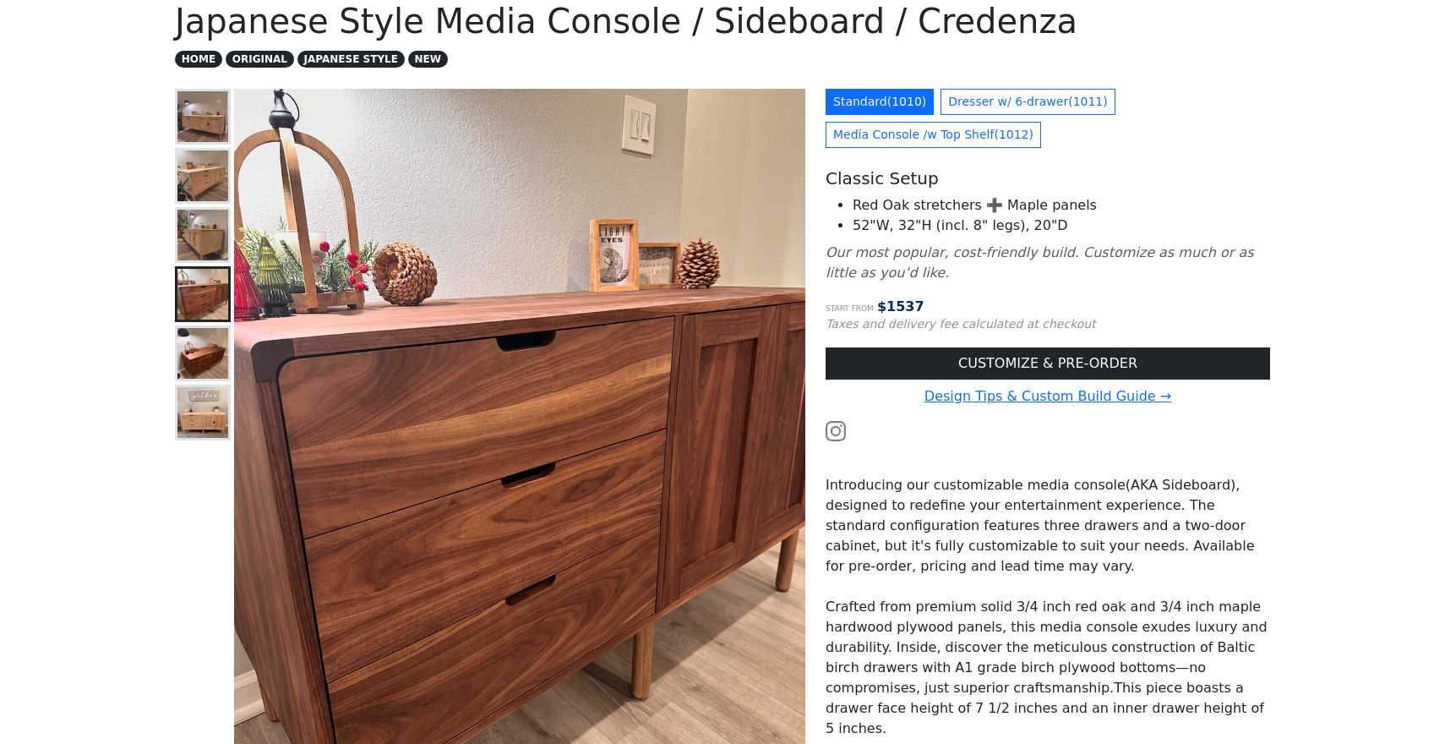 This screenshot has height=744, width=1445. Describe the element at coordinates (1048, 668) in the screenshot. I see `p: Crafted from premium solid 3/4 inch red oak and 3/4 inch maple hardwood plywood panels, this medi...` at that location.